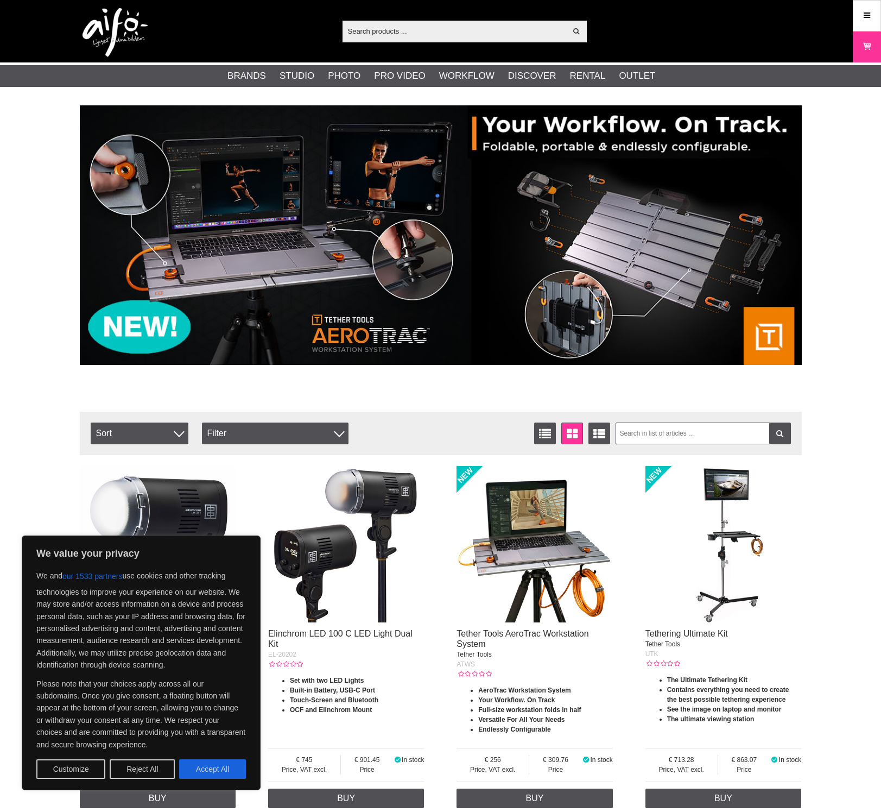 This screenshot has width=881, height=812. What do you see at coordinates (141, 618) in the screenshot?
I see `p: We and use cookies and other tracking technologies to improve your experience on our website. We ...` at bounding box center [141, 618].